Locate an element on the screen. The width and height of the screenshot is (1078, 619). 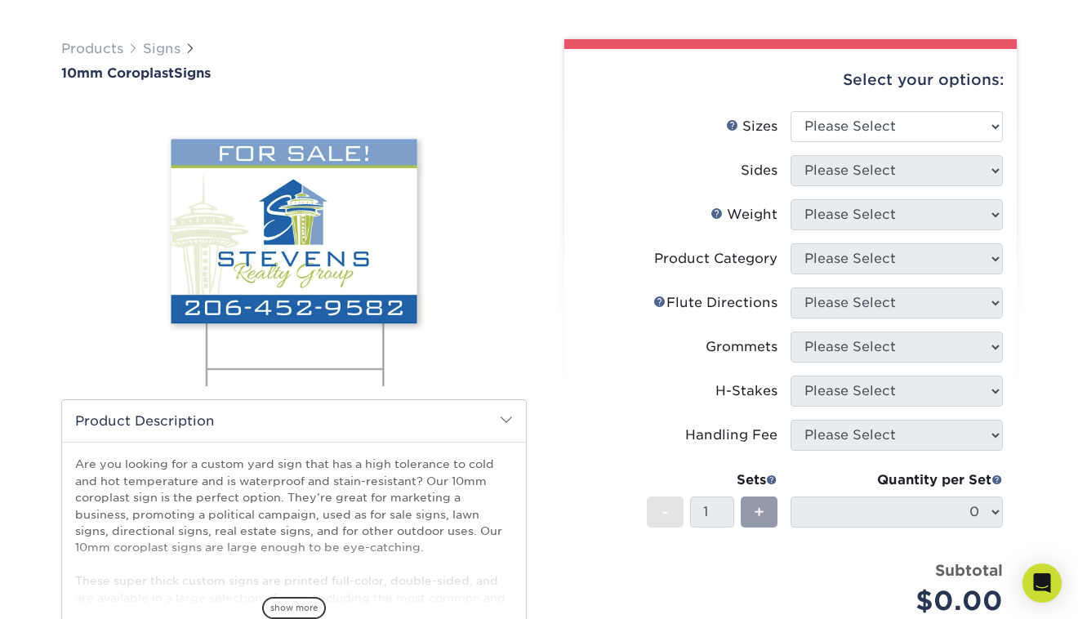
div: Sizes is located at coordinates (752, 127).